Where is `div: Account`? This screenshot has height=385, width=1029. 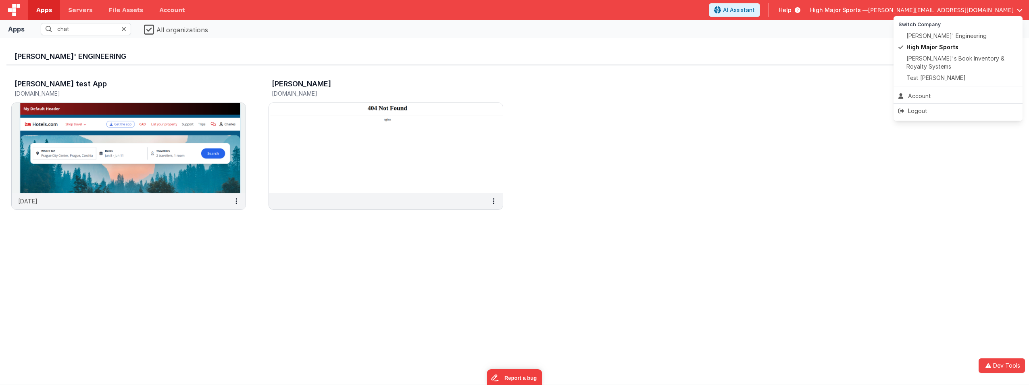
div: Account is located at coordinates (958, 96).